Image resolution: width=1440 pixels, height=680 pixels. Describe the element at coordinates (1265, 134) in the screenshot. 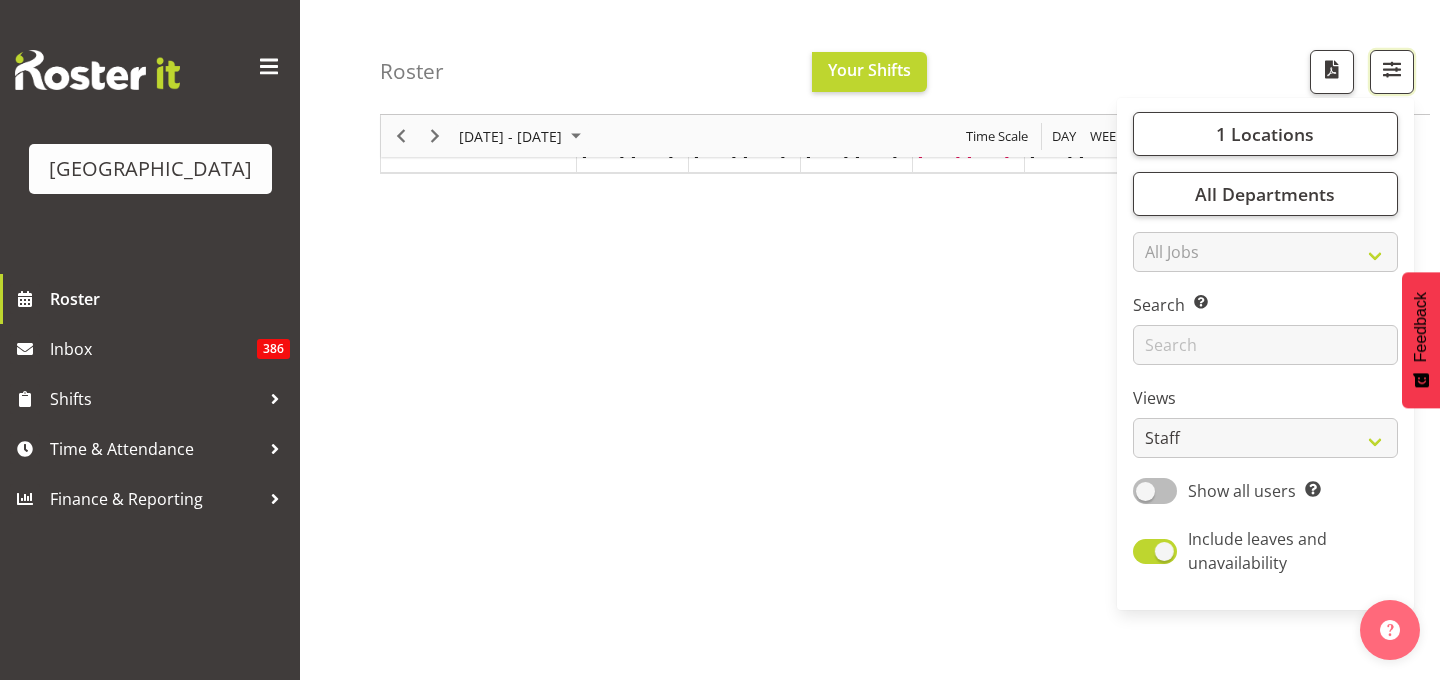

I see `button: 1 Locations` at that location.